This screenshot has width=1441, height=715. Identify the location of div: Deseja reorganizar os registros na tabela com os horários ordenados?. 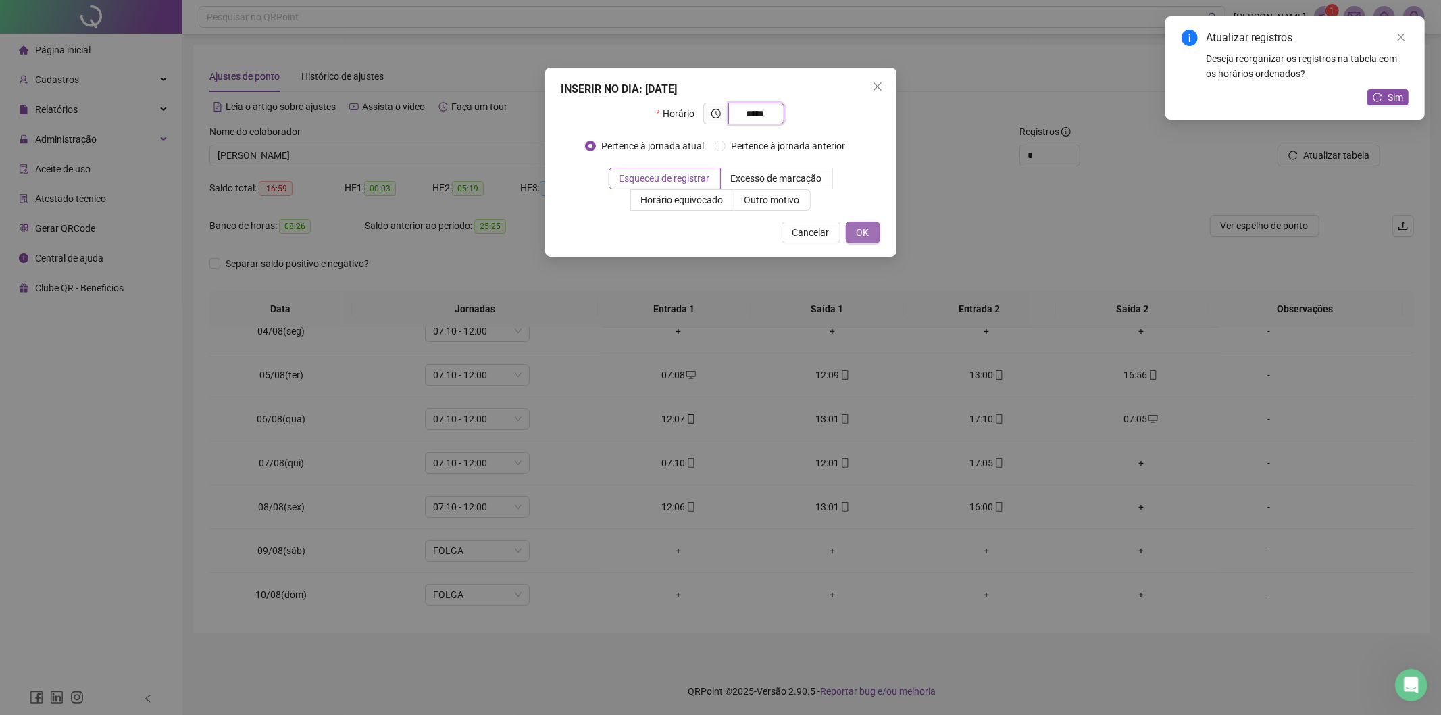
(1307, 66).